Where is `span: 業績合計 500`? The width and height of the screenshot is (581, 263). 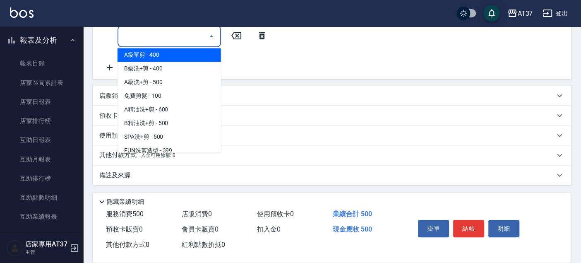 span: 業績合計 500 is located at coordinates (352, 214).